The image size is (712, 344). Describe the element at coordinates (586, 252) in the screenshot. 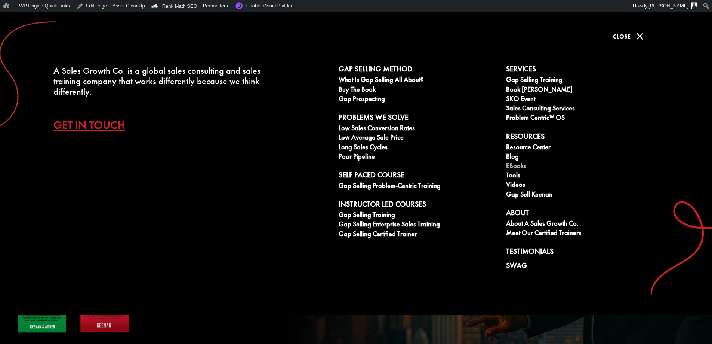

I see `a: Testimonials` at that location.